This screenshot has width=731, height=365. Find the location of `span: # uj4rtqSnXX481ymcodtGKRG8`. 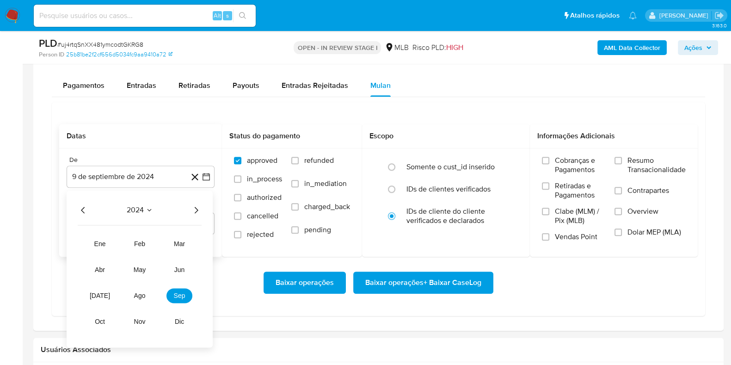

span: # uj4rtqSnXX481ymcodtGKRG8 is located at coordinates (100, 44).